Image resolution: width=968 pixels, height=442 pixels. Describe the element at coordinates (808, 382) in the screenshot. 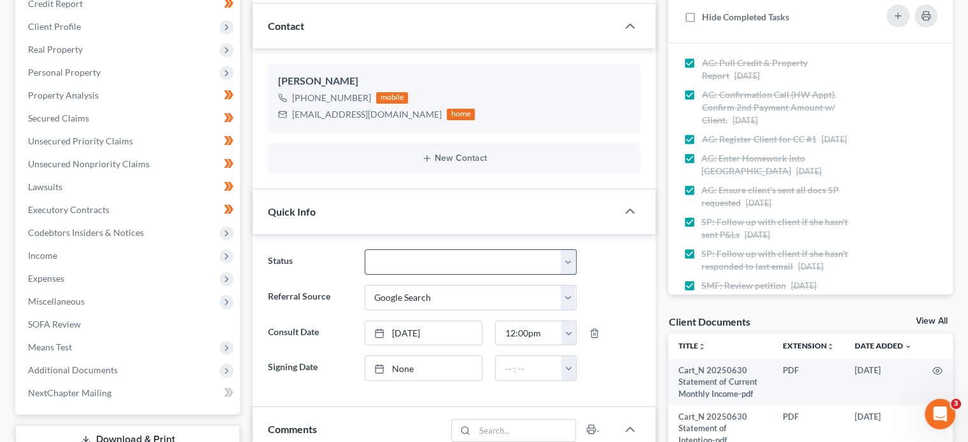

I see `td: PDF` at that location.